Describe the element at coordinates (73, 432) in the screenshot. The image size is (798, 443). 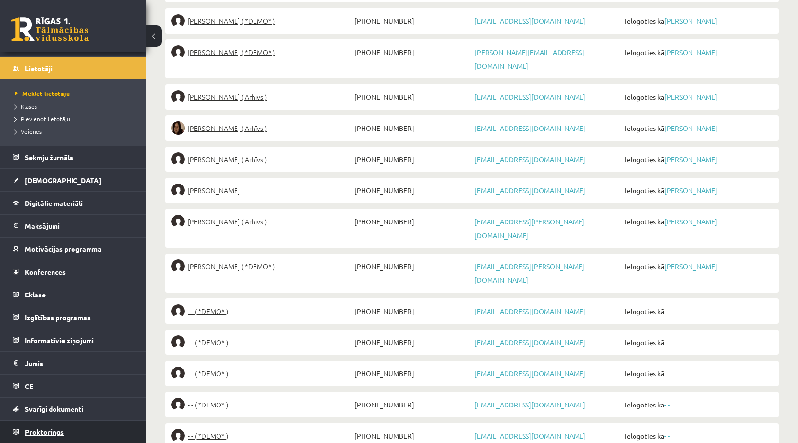
I see `a: Proktorings` at that location.